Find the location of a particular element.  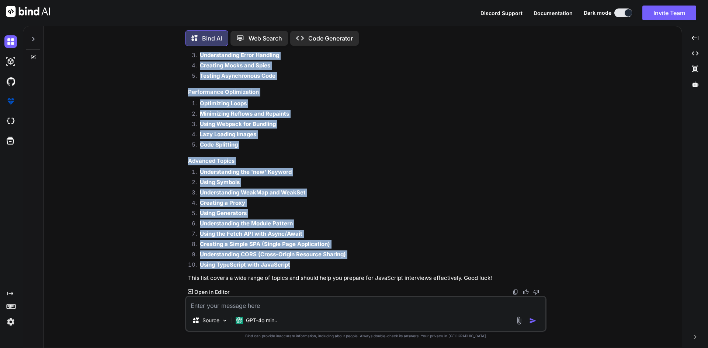

img: cloudideIcon is located at coordinates (11, 121).